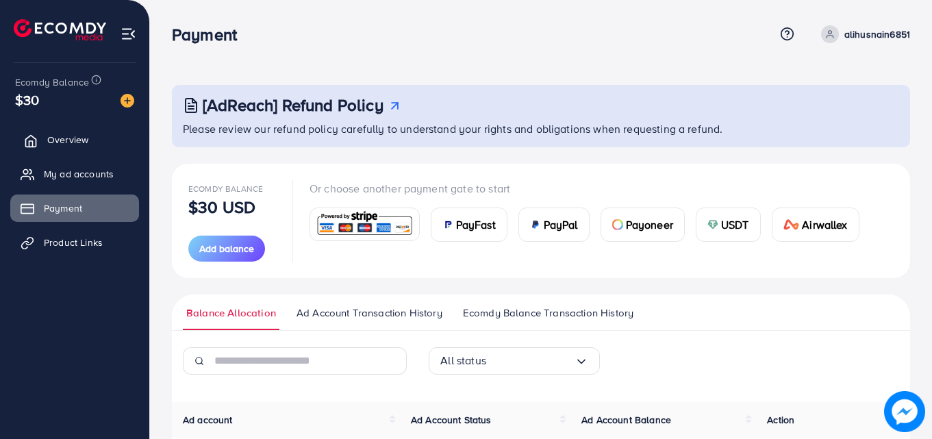 Image resolution: width=932 pixels, height=439 pixels. What do you see at coordinates (79, 174) in the screenshot?
I see `span: My ad accounts` at bounding box center [79, 174].